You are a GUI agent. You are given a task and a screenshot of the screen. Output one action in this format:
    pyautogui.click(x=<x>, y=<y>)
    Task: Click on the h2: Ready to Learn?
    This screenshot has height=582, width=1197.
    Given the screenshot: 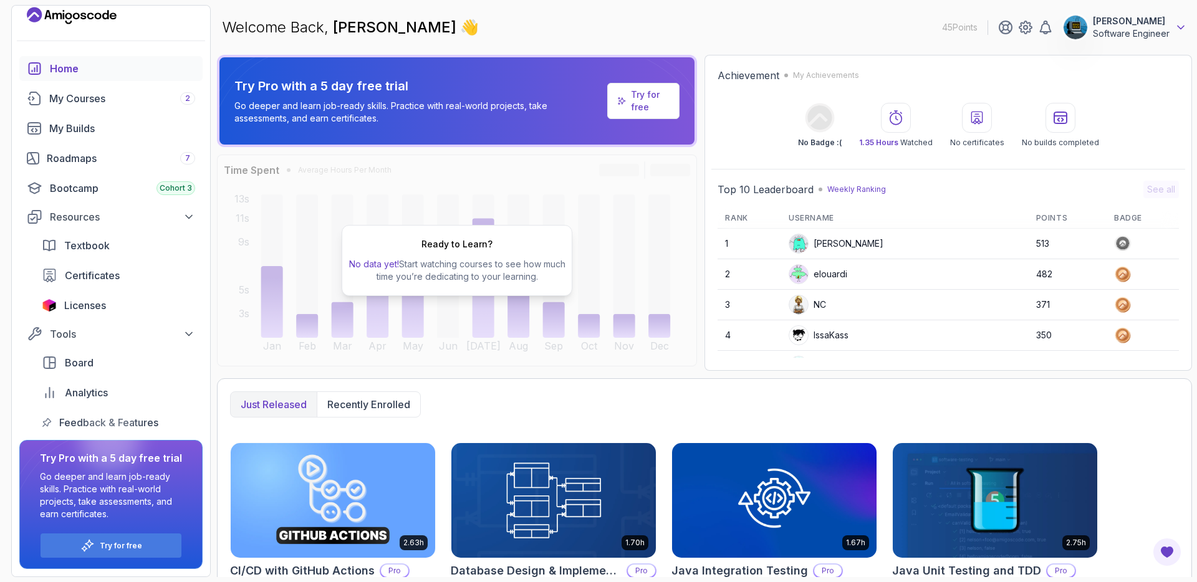 What is the action you would take?
    pyautogui.click(x=457, y=244)
    